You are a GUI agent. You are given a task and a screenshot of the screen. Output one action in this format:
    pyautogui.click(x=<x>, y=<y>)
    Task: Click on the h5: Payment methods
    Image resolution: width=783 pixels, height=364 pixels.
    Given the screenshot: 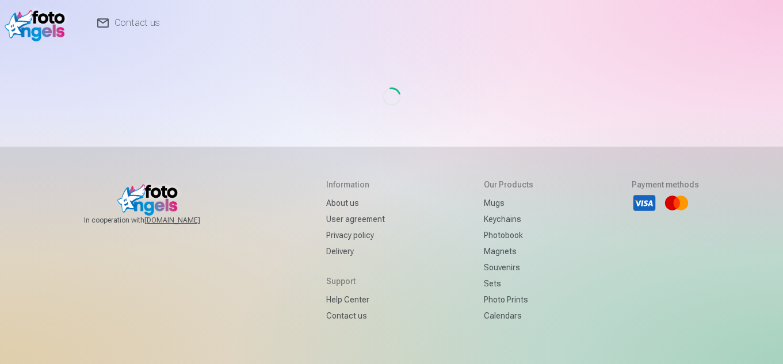 What is the action you would take?
    pyautogui.click(x=665, y=185)
    